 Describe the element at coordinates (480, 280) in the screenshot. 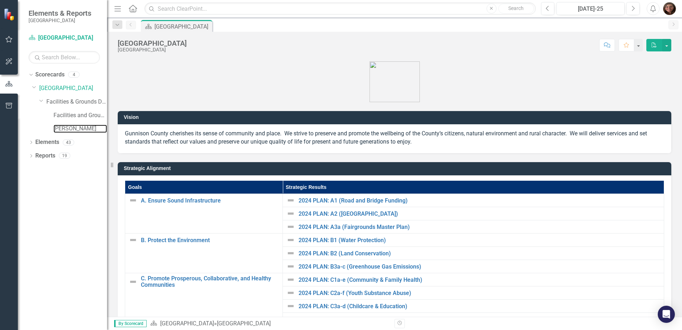

I see `a: 2024 PLAN: C1a-e (Community & Family Health)` at that location.